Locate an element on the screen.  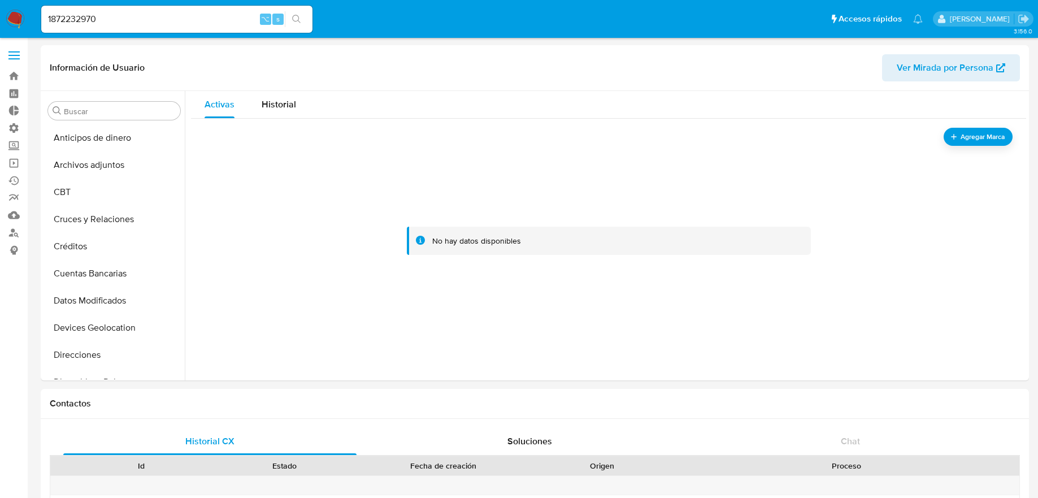
input: Buscar is located at coordinates (120, 111).